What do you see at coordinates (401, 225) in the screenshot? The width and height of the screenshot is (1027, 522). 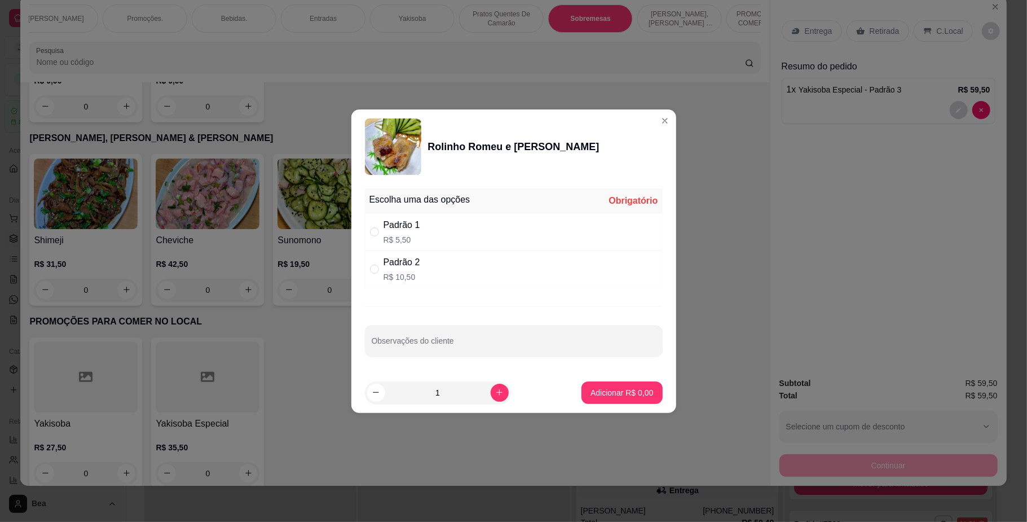 I see `div: Padrão 1` at bounding box center [401, 225].